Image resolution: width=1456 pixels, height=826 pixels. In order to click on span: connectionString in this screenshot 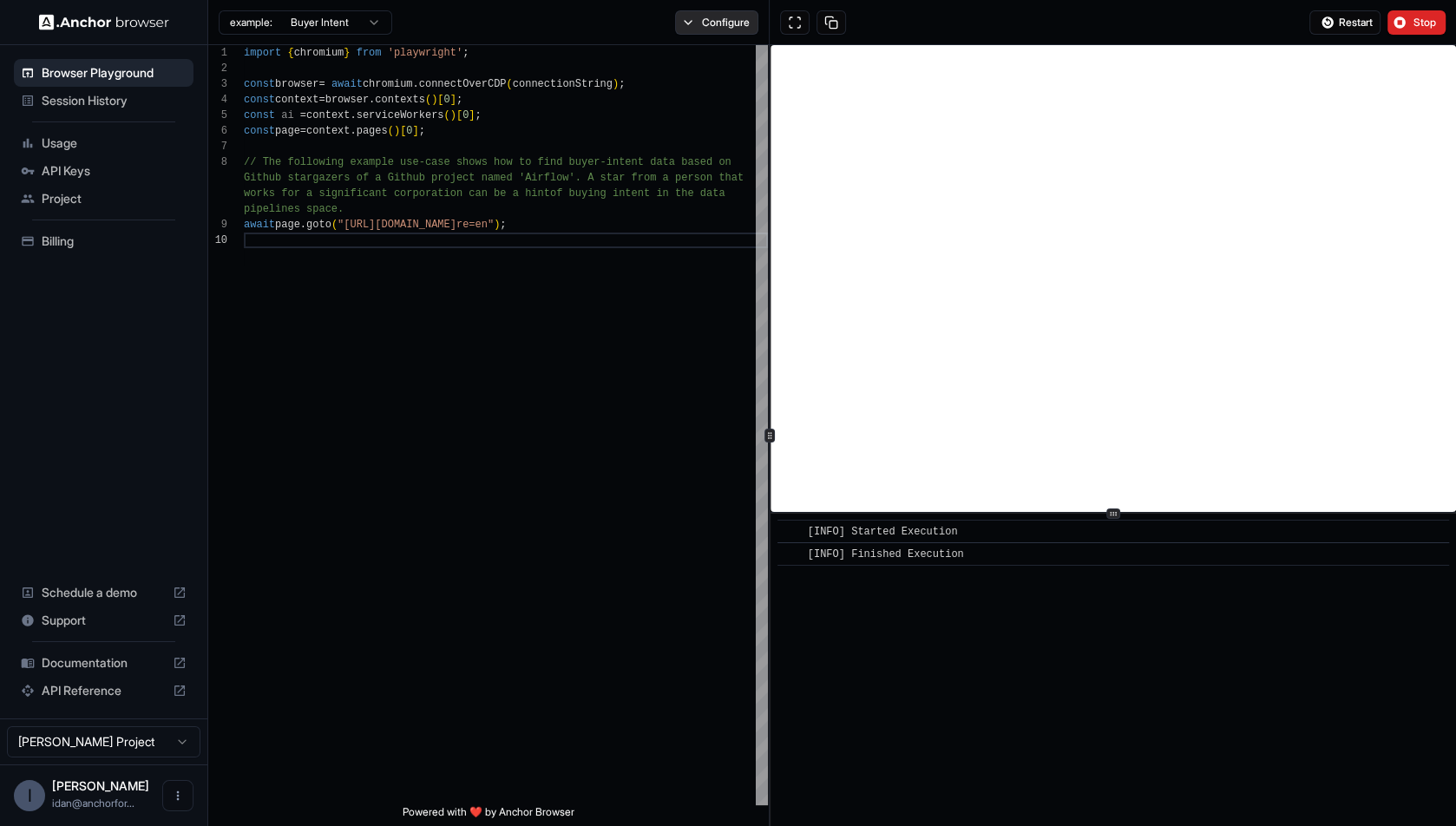, I will do `click(562, 84)`.